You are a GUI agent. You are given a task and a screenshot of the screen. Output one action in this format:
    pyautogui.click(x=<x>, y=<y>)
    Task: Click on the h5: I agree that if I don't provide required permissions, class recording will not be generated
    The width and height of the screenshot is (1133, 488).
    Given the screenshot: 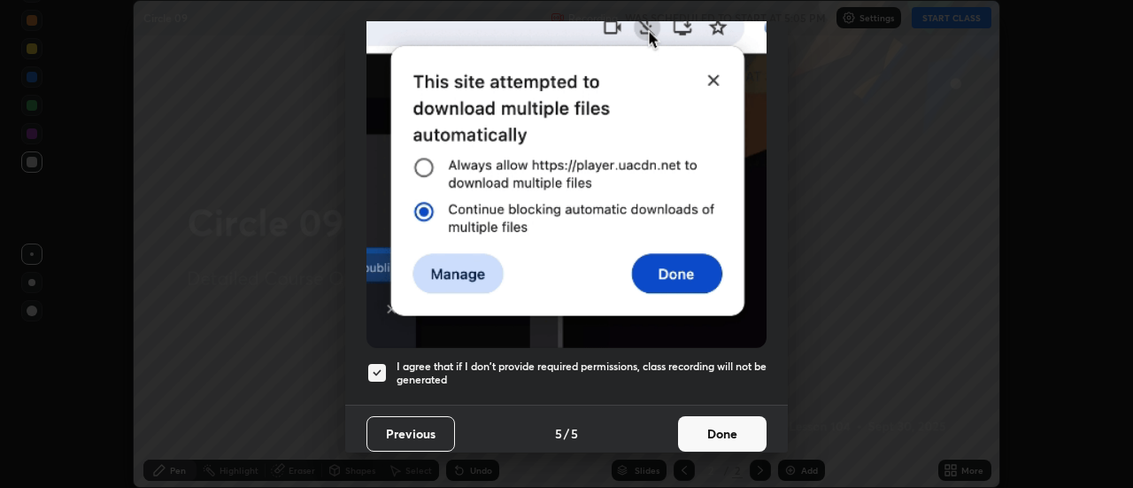 What is the action you would take?
    pyautogui.click(x=582, y=373)
    